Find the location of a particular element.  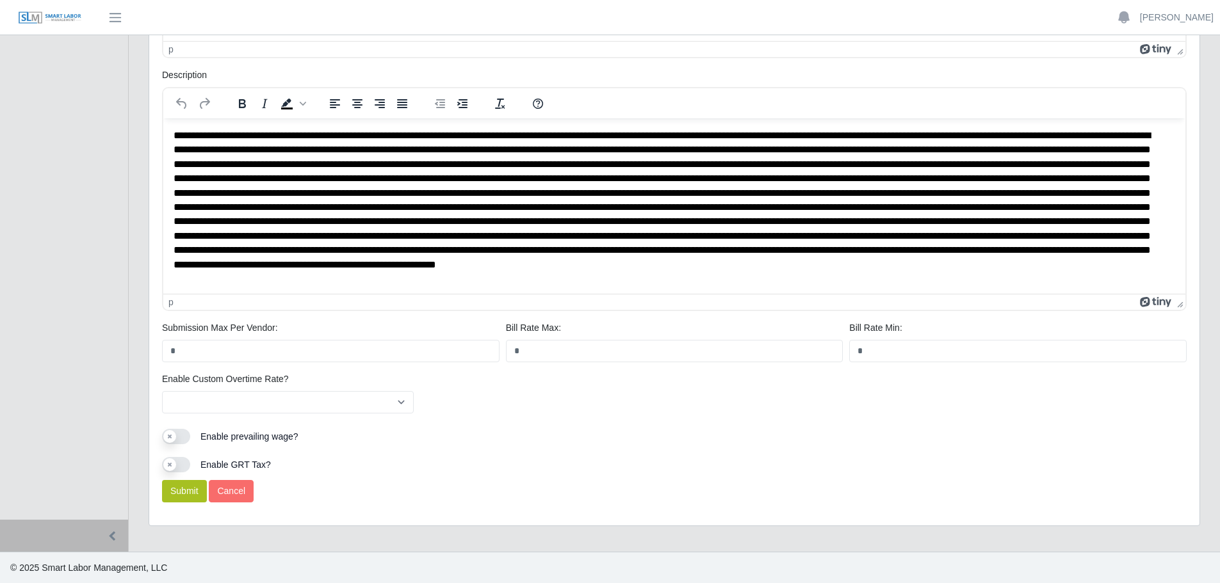

button: Undo is located at coordinates (182, 104).